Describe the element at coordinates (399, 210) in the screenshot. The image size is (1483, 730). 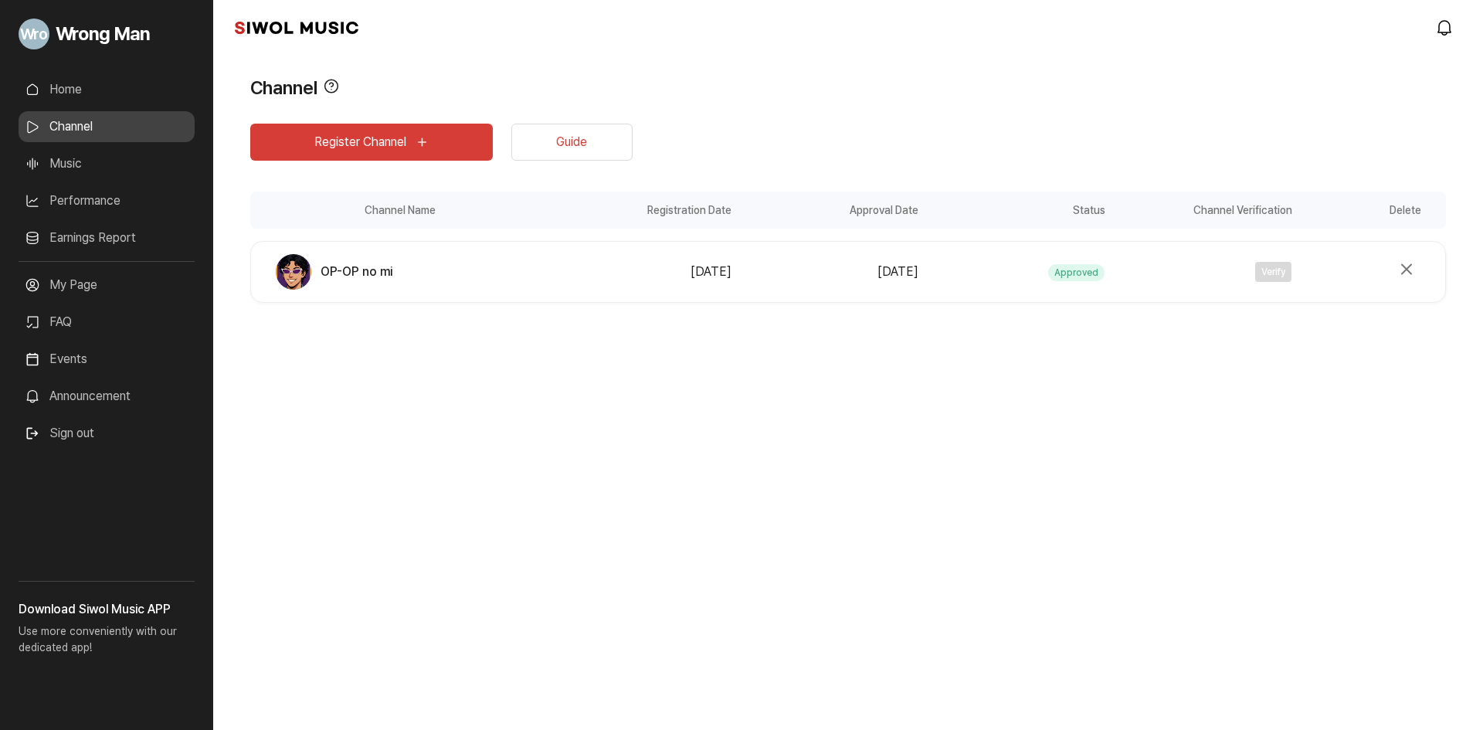
I see `div: Channel Name` at that location.